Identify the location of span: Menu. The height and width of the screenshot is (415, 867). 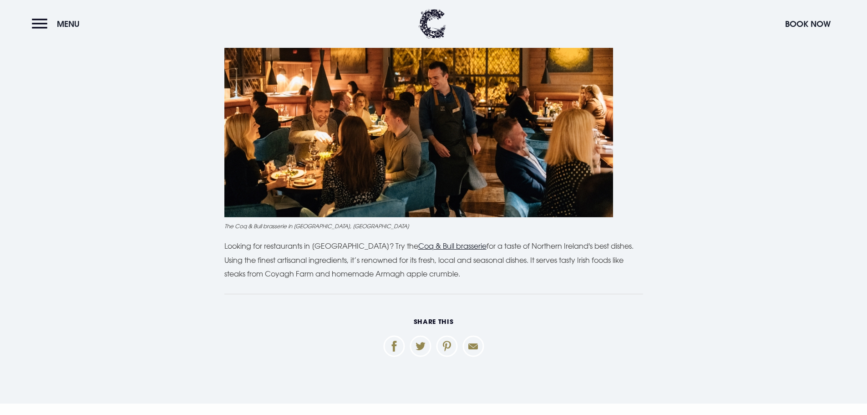
(68, 24).